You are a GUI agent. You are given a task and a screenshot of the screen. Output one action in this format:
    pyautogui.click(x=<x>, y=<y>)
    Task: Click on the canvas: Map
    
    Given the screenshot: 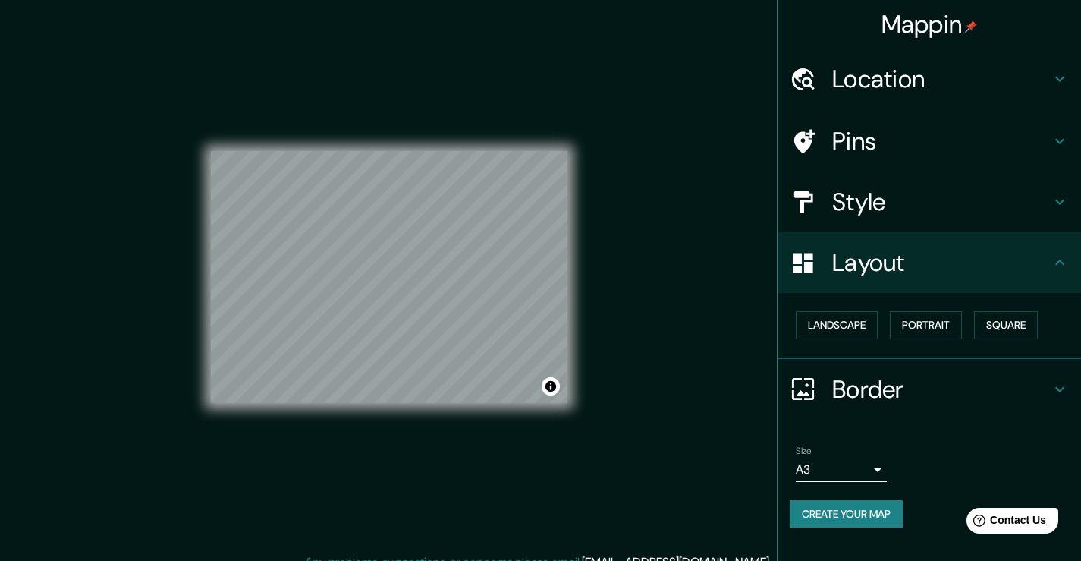 What is the action you would take?
    pyautogui.click(x=389, y=277)
    